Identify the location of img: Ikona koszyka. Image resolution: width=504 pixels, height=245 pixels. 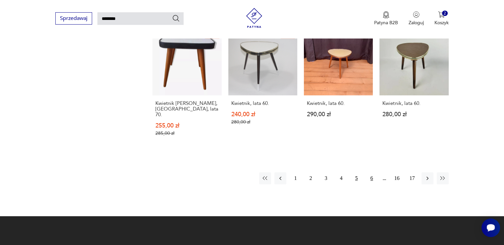
(441, 15).